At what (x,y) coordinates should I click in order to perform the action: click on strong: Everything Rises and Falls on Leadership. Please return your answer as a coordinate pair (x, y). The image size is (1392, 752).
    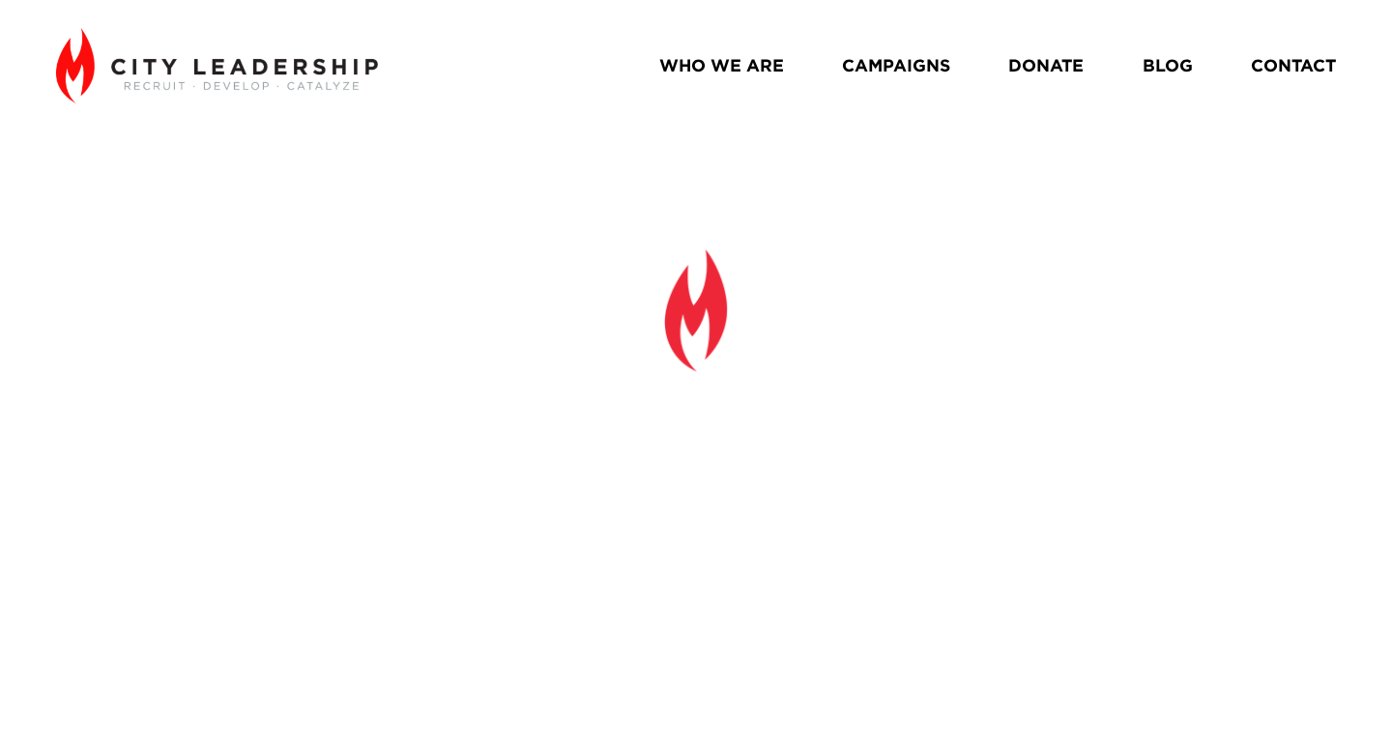
    Looking at the image, I should click on (704, 473).